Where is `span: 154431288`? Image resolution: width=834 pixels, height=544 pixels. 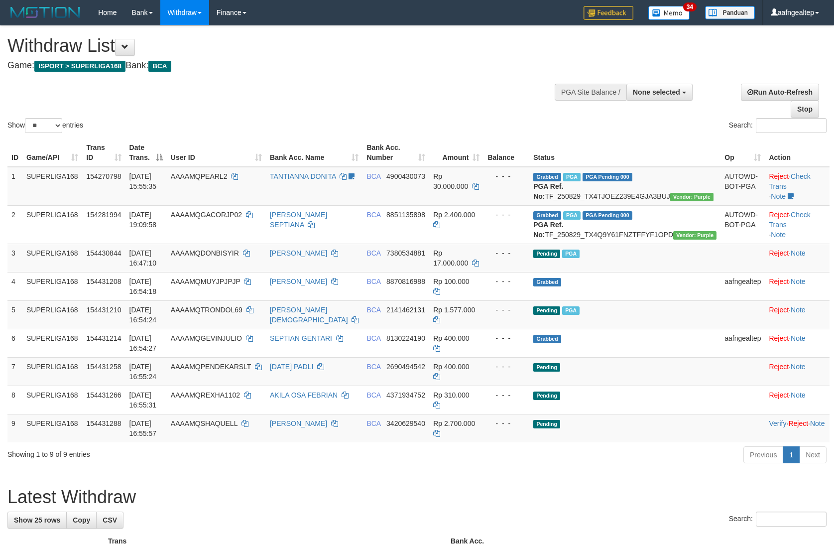
span: 154431288 is located at coordinates (104, 423).